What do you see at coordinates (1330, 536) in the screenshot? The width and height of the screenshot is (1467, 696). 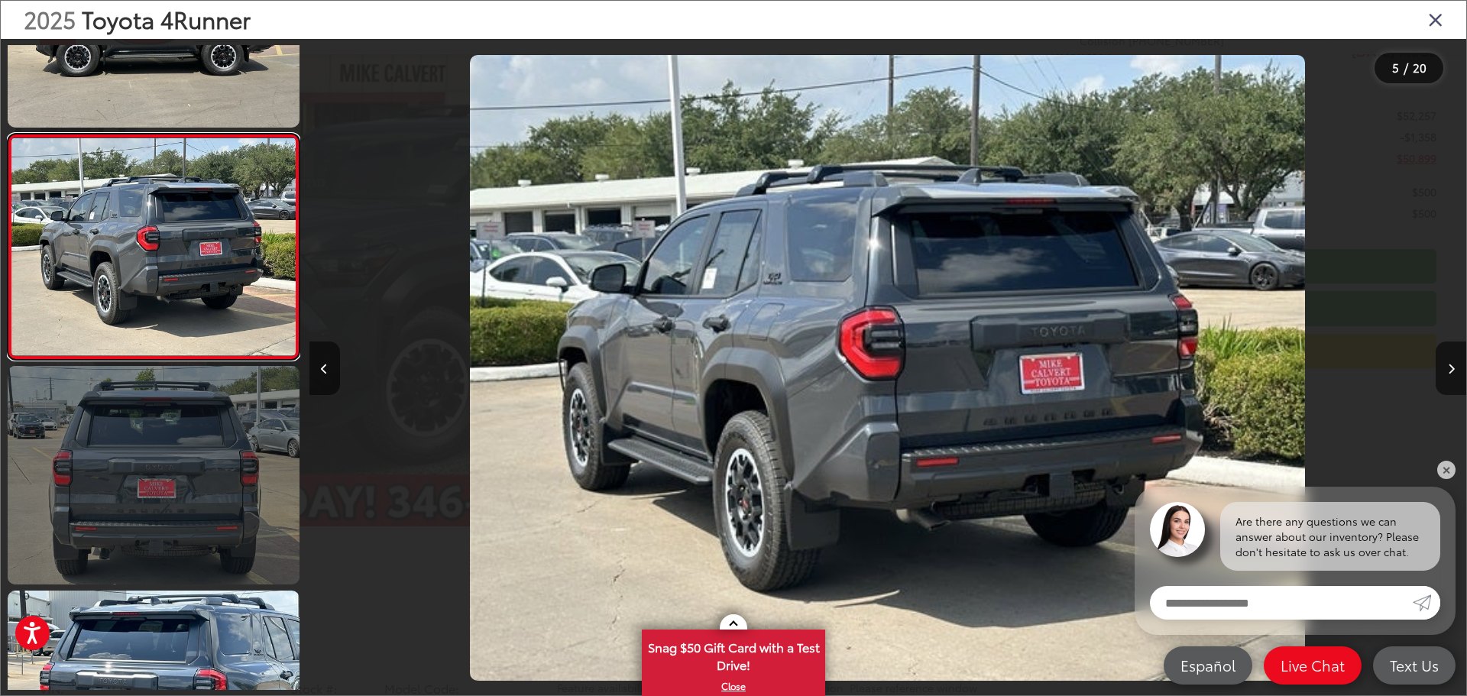 I see `div: Are there any questions we can answer about our inventory? Please don't hesitate to ask us over c...` at bounding box center [1330, 536].